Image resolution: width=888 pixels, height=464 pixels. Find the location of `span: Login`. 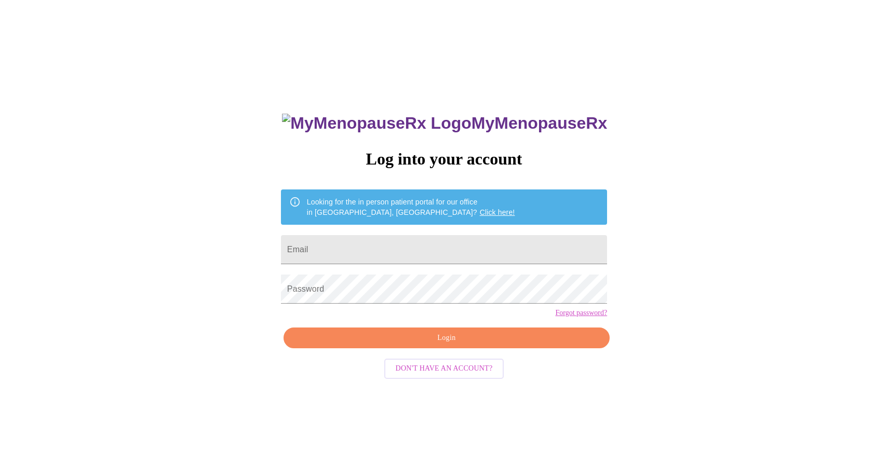

span: Login is located at coordinates (447, 338).